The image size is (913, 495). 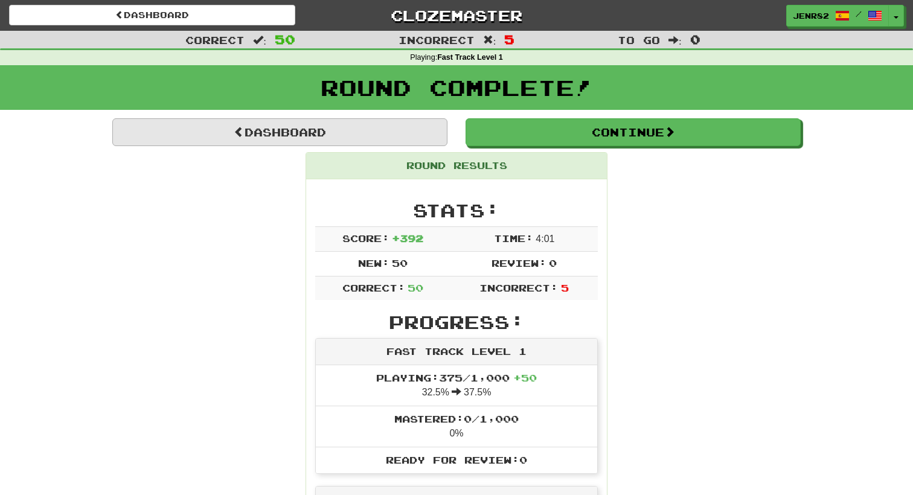 I want to click on span: Score:, so click(x=366, y=238).